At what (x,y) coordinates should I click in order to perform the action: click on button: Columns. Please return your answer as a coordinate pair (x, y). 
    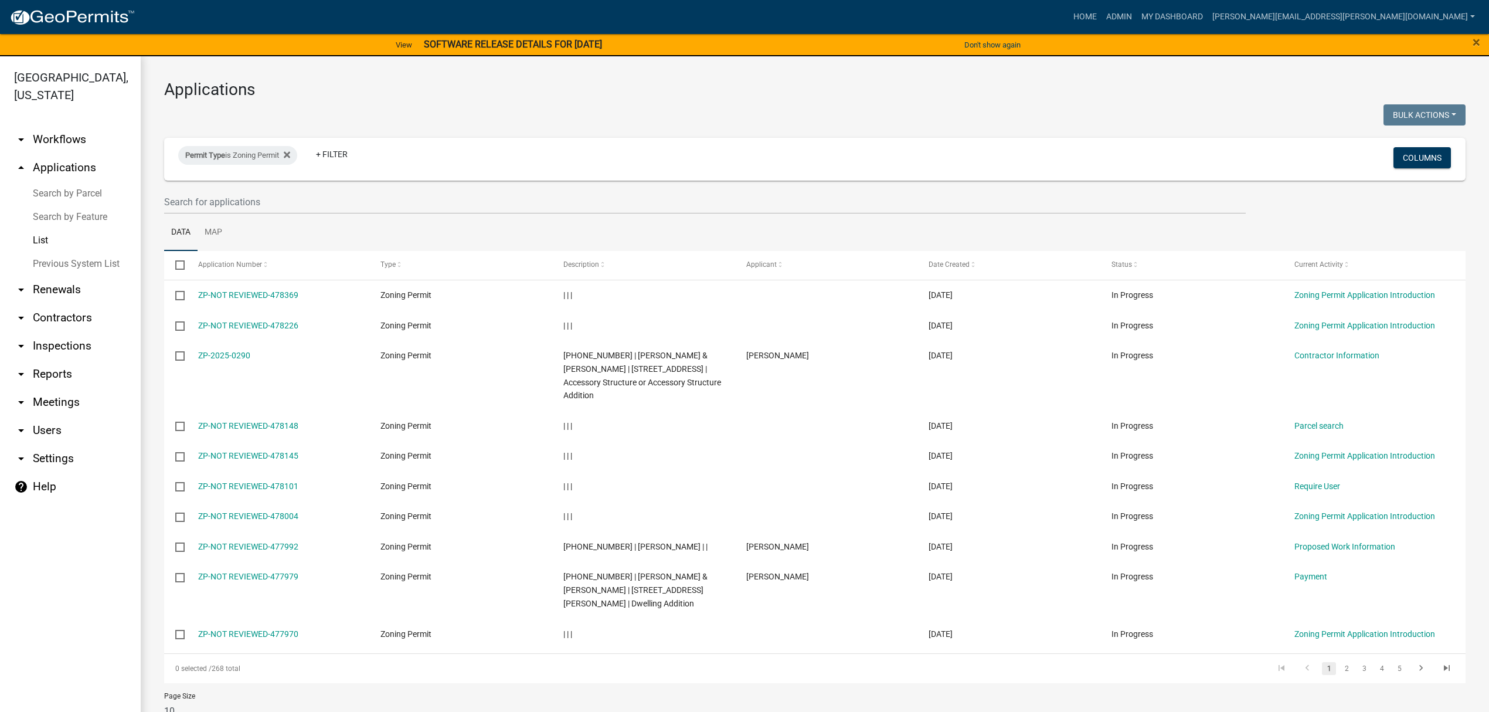
    Looking at the image, I should click on (1422, 158).